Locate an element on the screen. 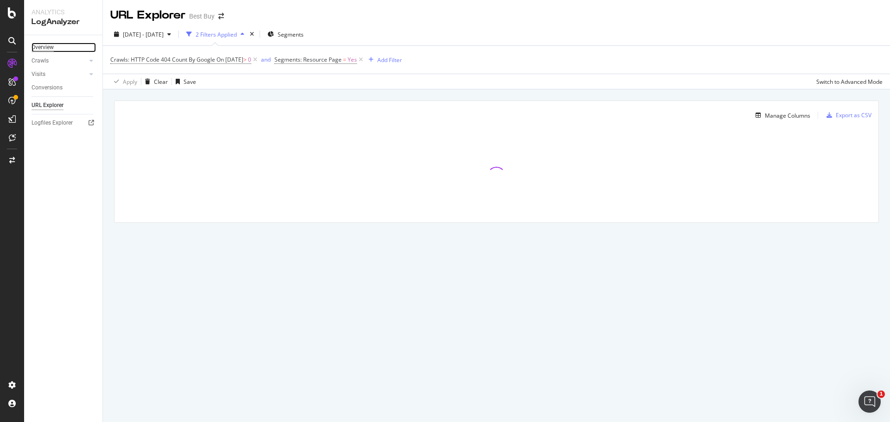  span: 1 is located at coordinates (881, 394).